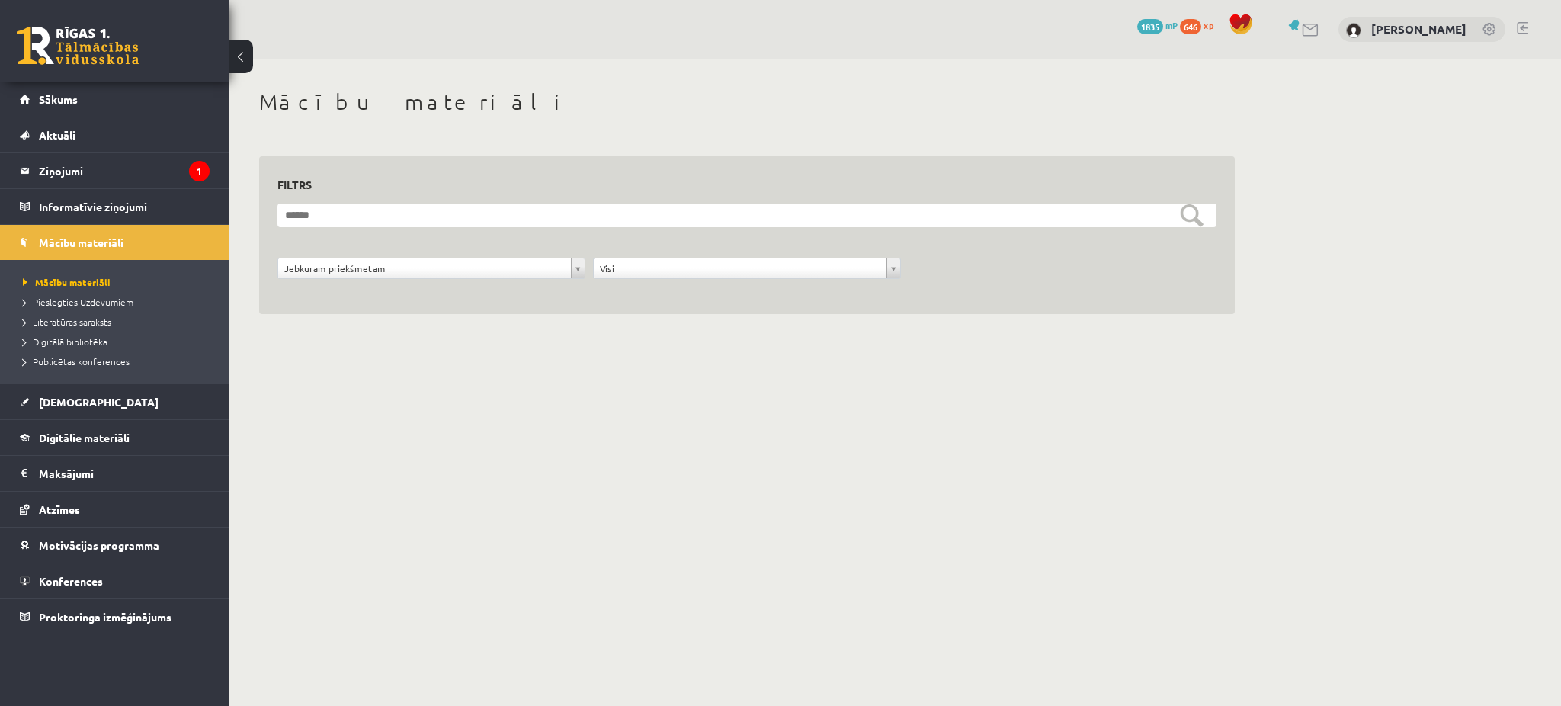  Describe the element at coordinates (118, 322) in the screenshot. I see `a: Literatūras saraksts` at that location.